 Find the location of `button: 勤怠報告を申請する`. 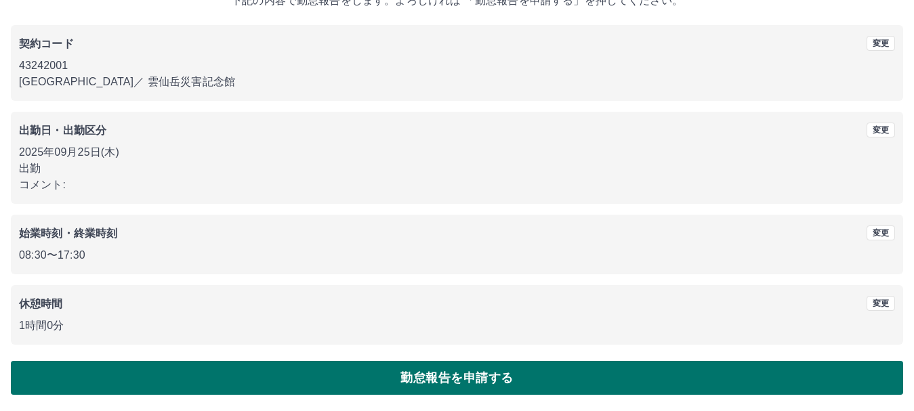

button: 勤怠報告を申請する is located at coordinates (457, 378).